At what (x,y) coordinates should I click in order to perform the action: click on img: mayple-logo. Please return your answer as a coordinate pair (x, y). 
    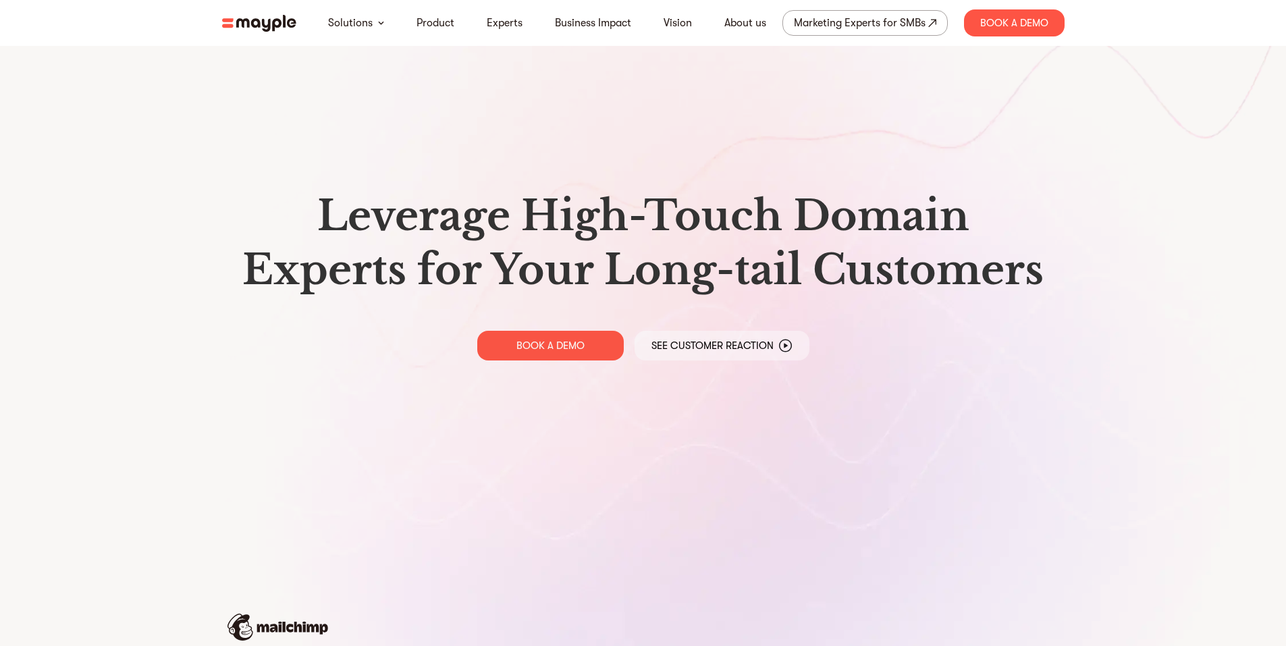
    Looking at the image, I should click on (259, 23).